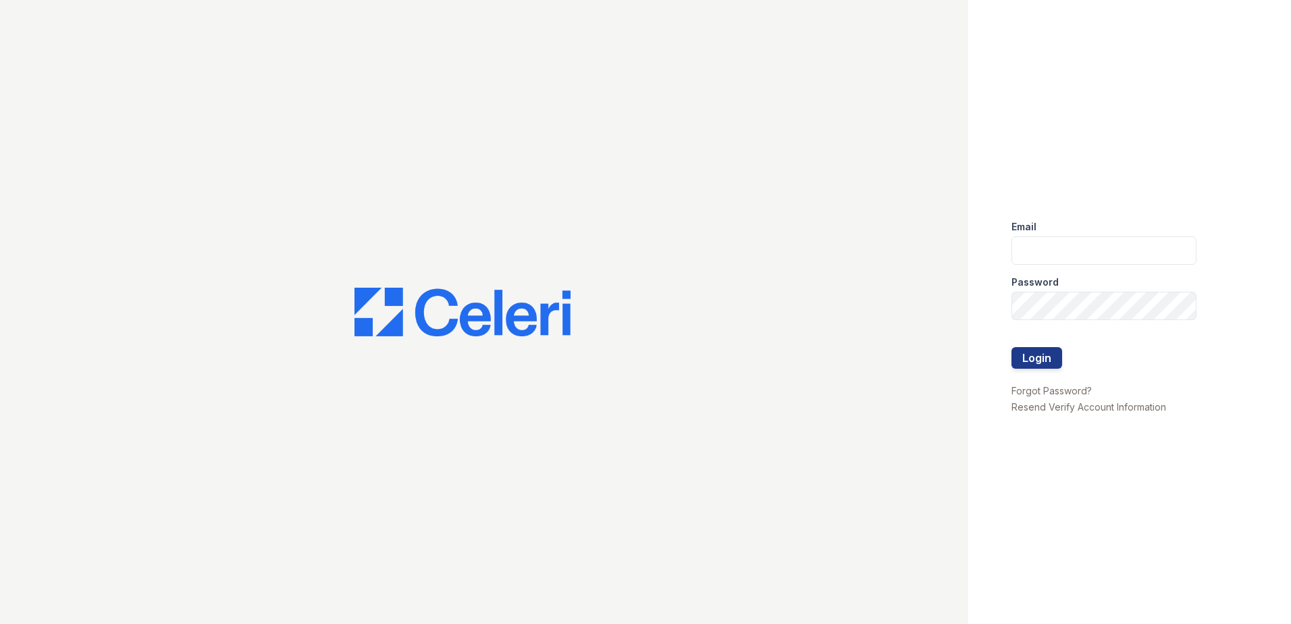  Describe the element at coordinates (1088, 406) in the screenshot. I see `a: Resend Verify Account Information` at that location.